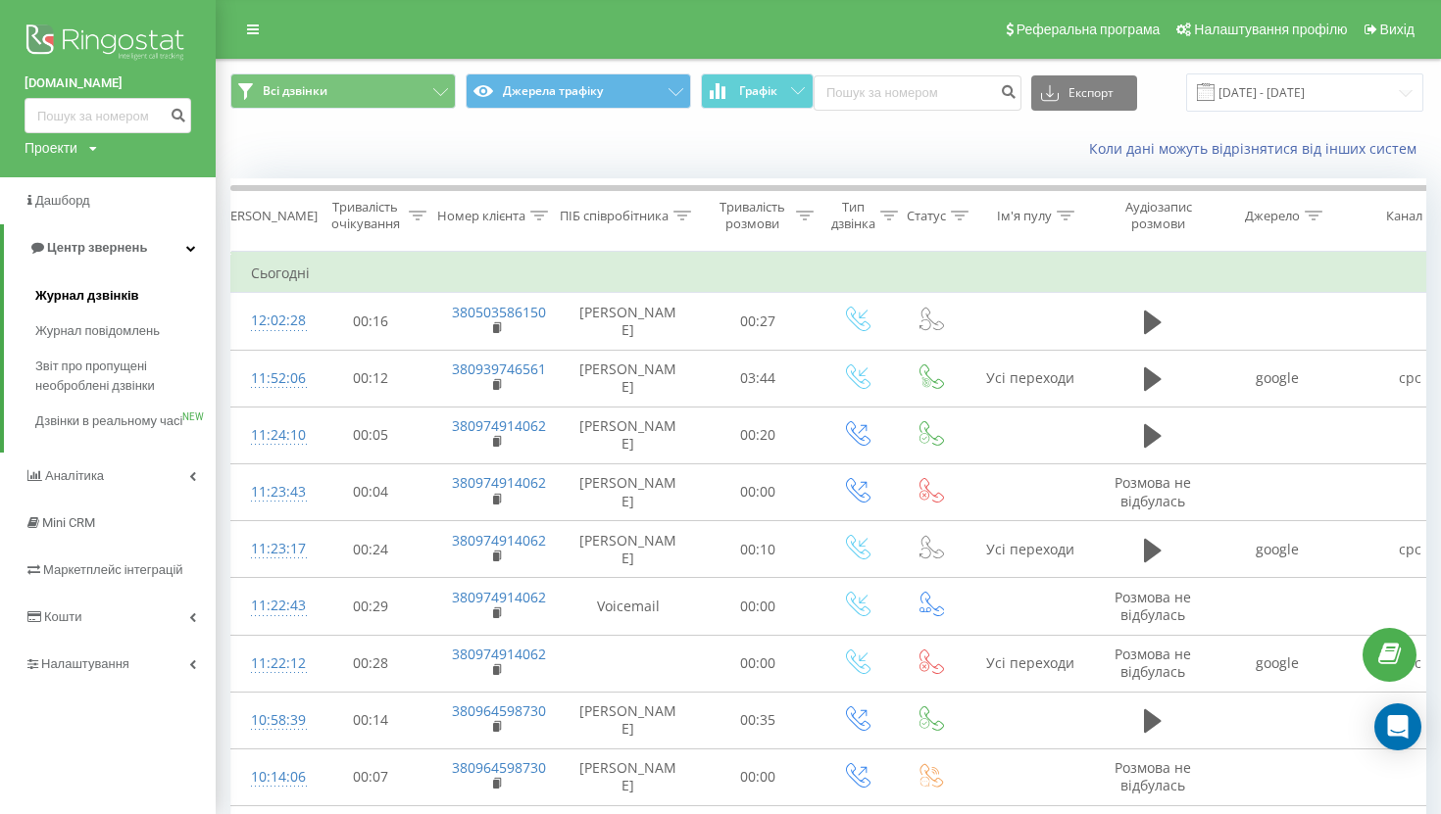 The image size is (1441, 814). Describe the element at coordinates (125, 296) in the screenshot. I see `a: Журнал дзвінків` at that location.